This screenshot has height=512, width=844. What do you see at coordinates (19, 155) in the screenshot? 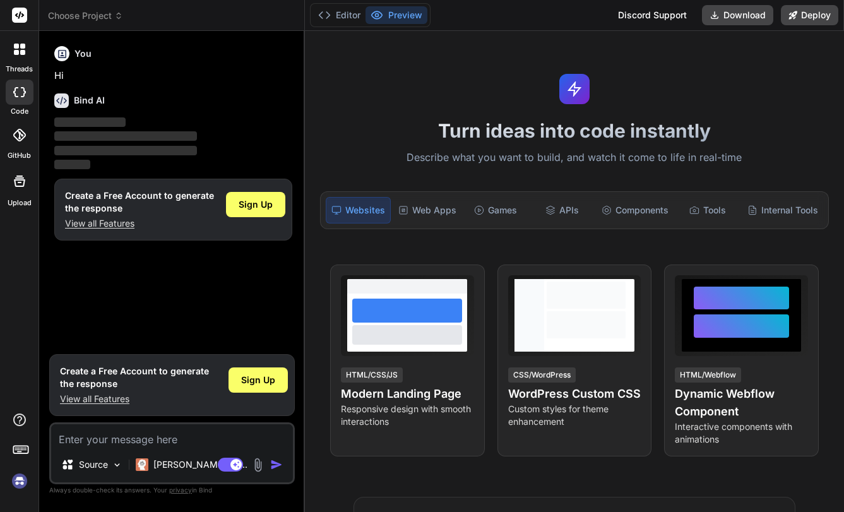
I see `label: GitHub` at bounding box center [19, 155].